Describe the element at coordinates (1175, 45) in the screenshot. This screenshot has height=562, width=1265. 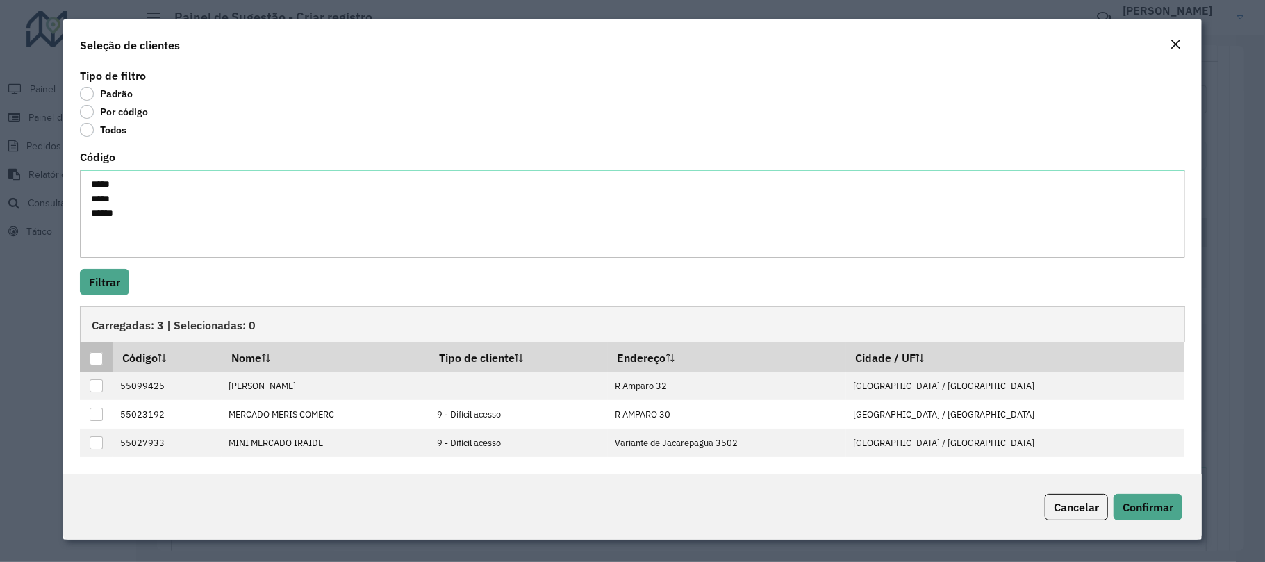
I see `button: Close` at that location.